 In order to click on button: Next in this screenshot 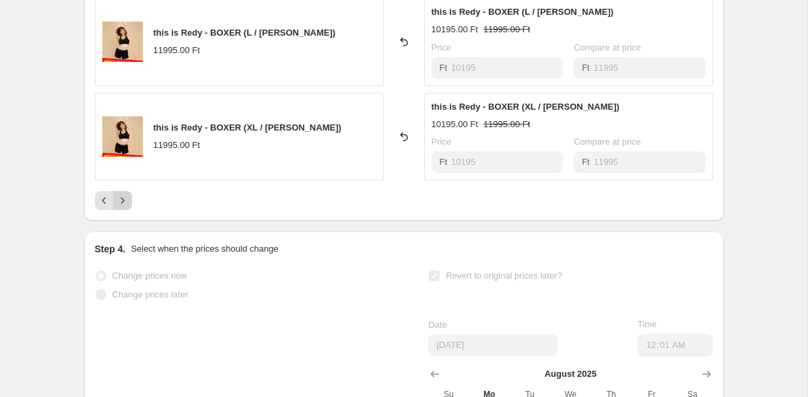, I will do `click(123, 201)`.